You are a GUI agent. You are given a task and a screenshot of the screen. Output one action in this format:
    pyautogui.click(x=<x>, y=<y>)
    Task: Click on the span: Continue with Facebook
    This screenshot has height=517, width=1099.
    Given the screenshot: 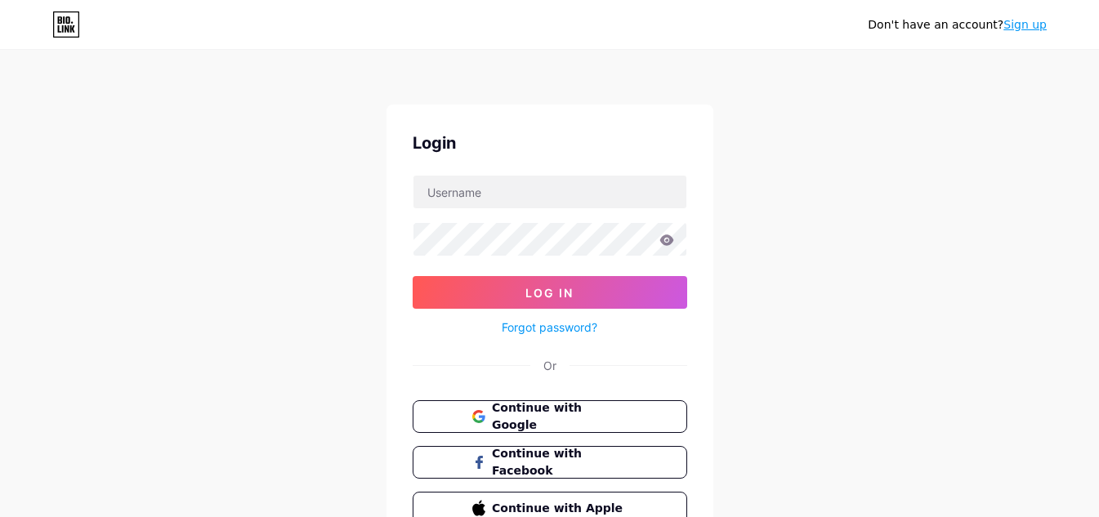 What is the action you would take?
    pyautogui.click(x=559, y=462)
    